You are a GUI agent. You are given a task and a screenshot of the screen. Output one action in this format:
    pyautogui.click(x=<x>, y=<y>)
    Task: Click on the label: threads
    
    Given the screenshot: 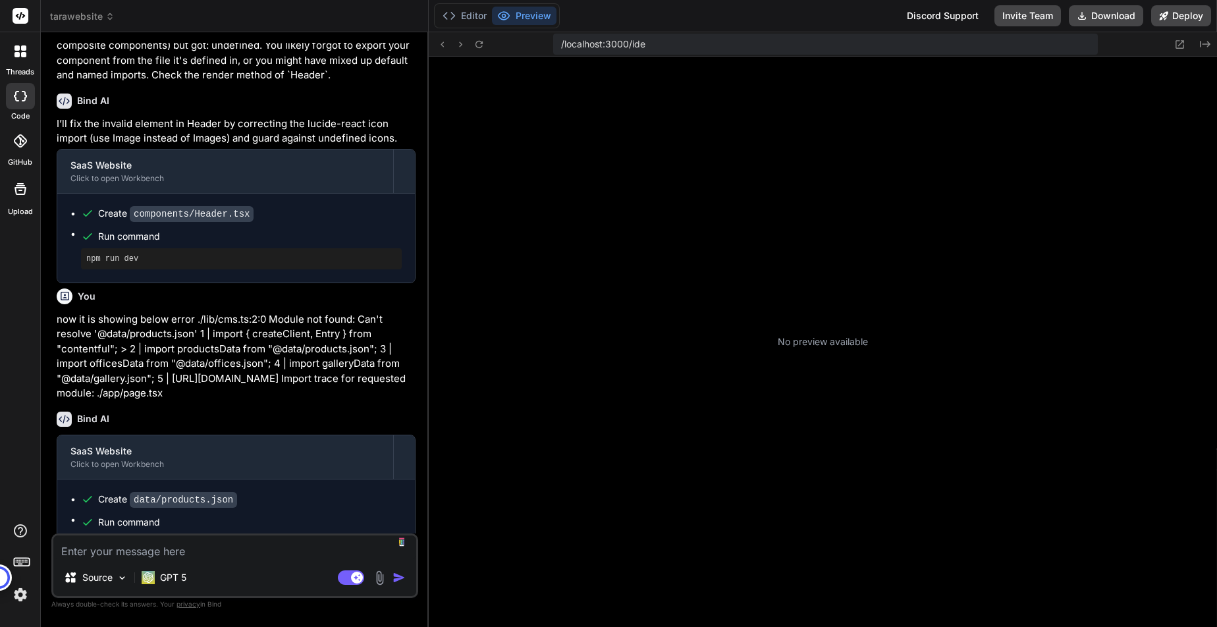 What is the action you would take?
    pyautogui.click(x=20, y=72)
    